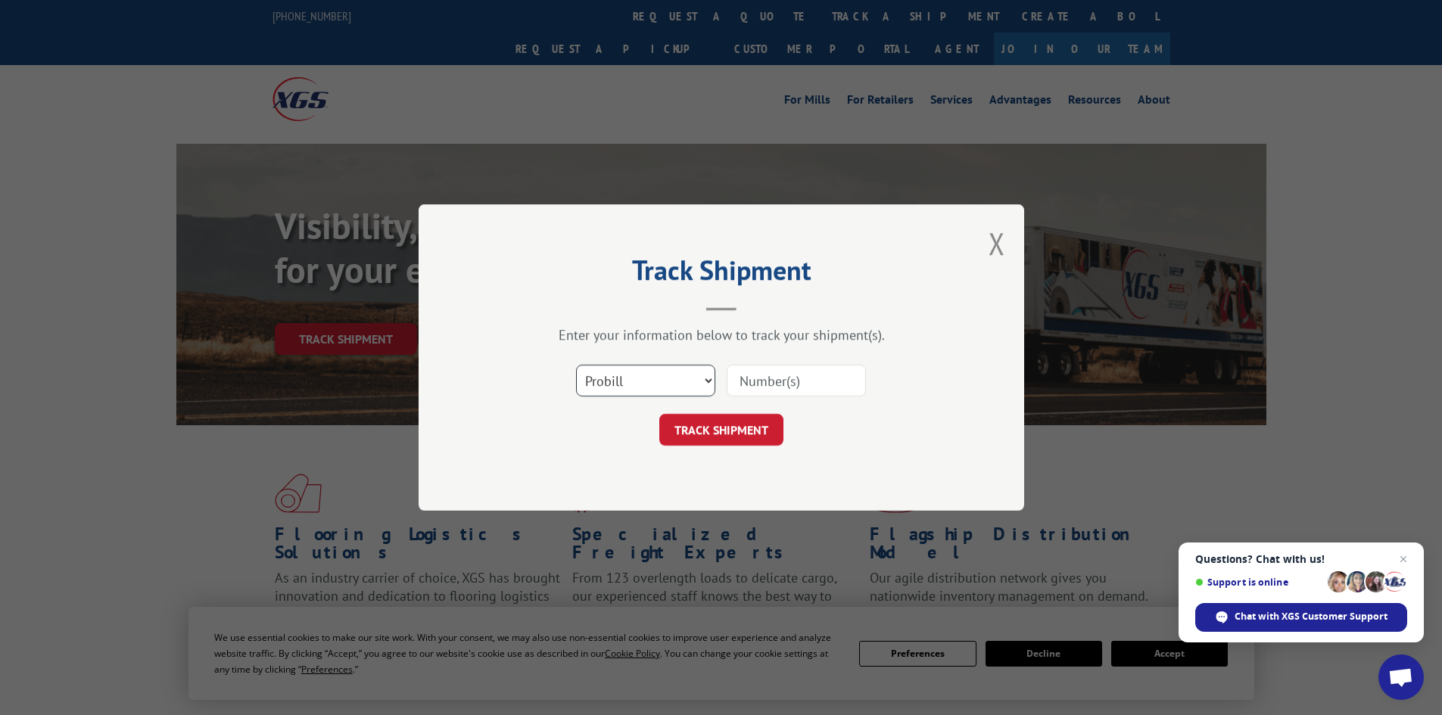  I want to click on span: Support is online, so click(1259, 582).